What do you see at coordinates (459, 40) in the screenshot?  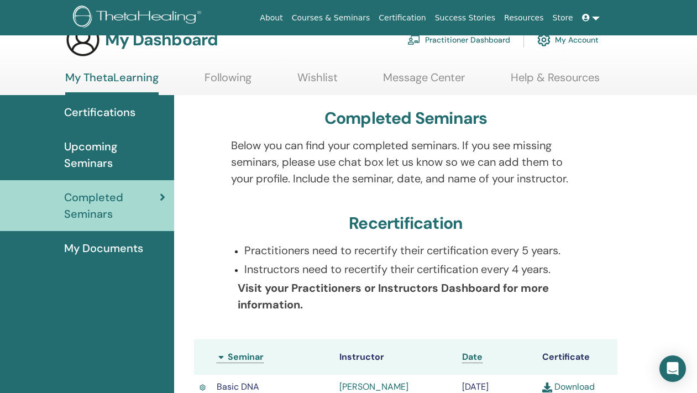 I see `a: Practitioner Dashboard` at bounding box center [459, 40].